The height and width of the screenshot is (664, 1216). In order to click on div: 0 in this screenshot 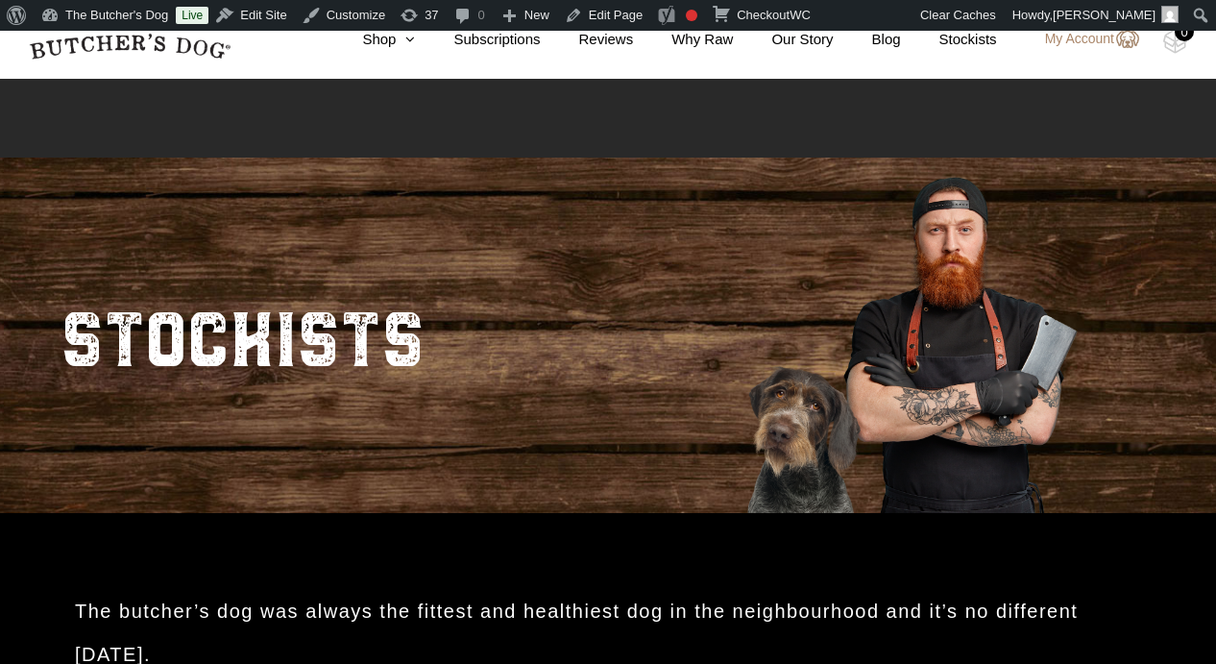, I will do `click(1184, 32)`.